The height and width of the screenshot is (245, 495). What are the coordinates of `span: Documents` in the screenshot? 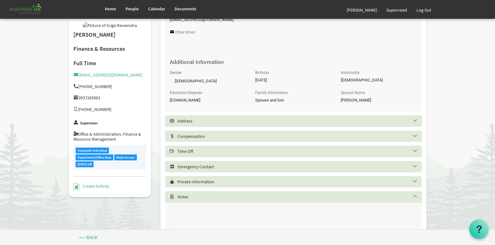 It's located at (185, 9).